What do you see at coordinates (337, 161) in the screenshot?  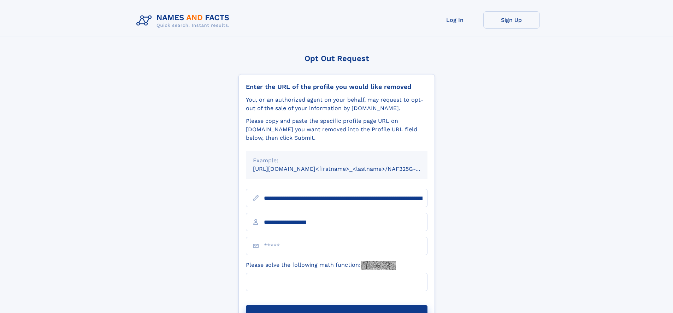 I see `div: Example:` at bounding box center [337, 161].